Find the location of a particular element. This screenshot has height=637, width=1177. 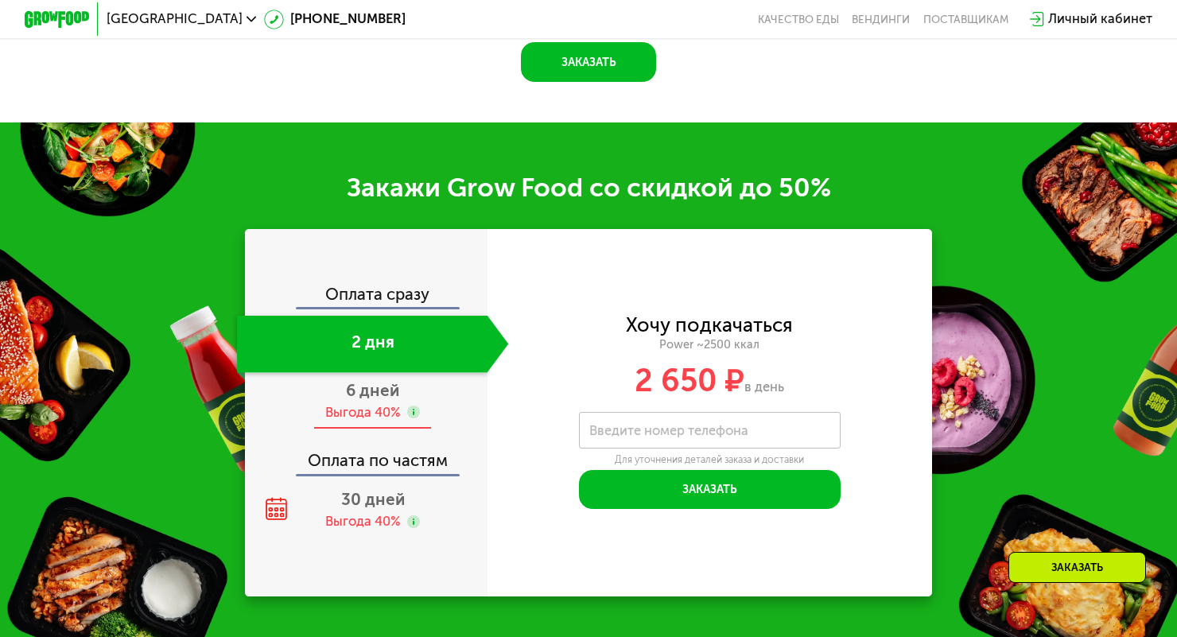

span: 6 дней is located at coordinates (372, 391).